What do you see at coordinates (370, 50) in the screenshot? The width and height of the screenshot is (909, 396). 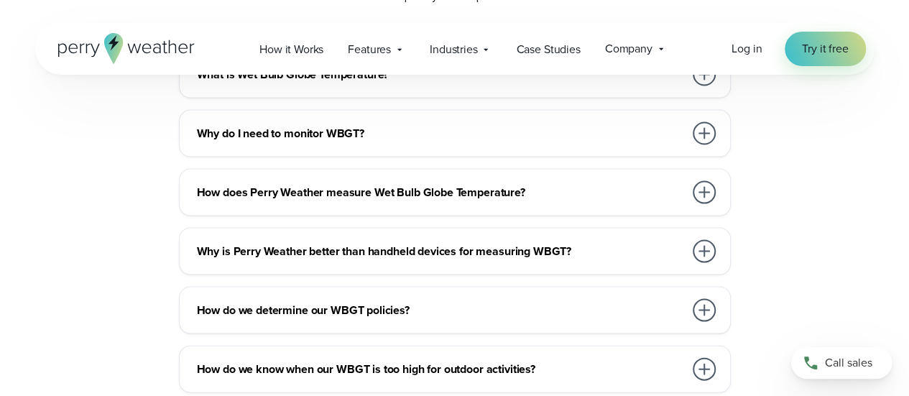 I see `span: Features` at bounding box center [370, 50].